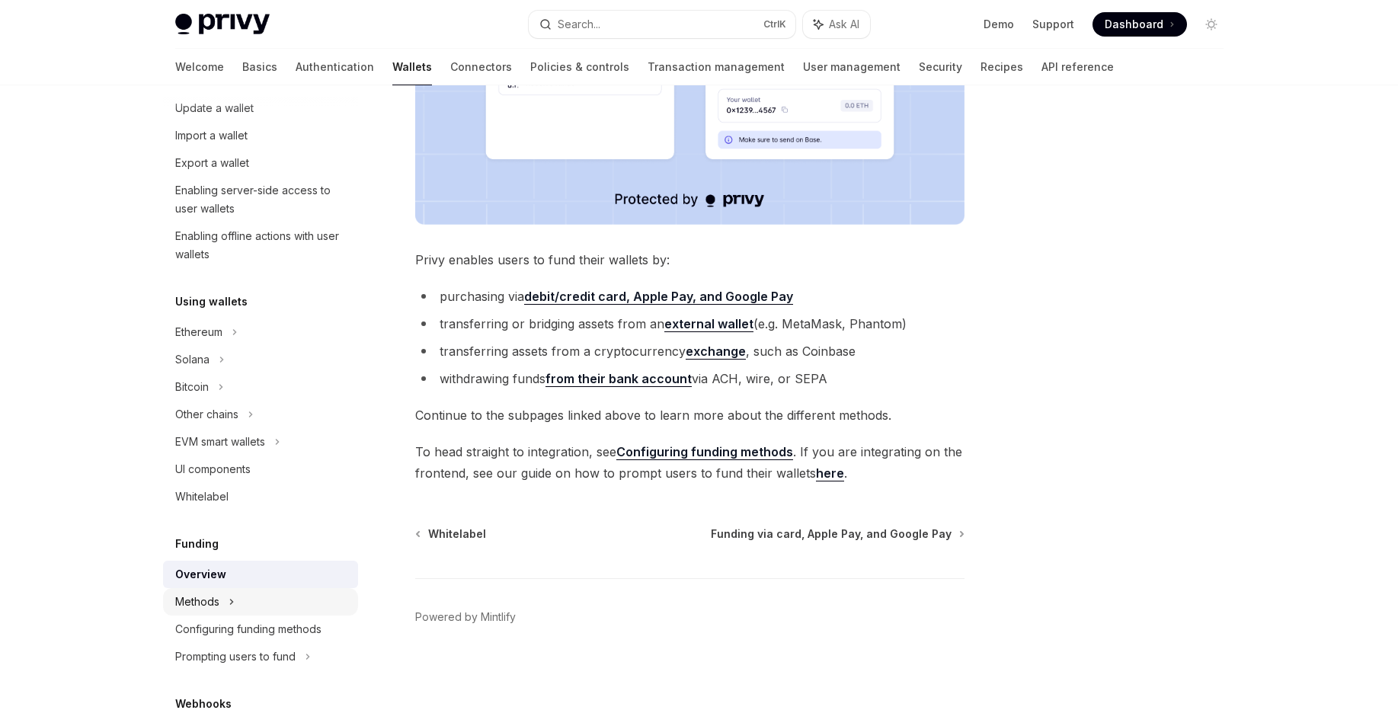 This screenshot has width=1398, height=710. Describe the element at coordinates (716, 67) in the screenshot. I see `a: Transaction management` at that location.